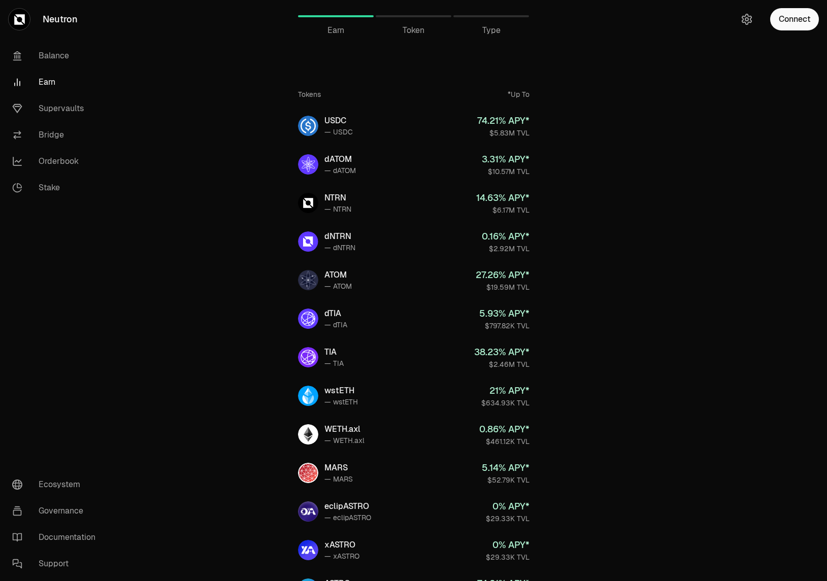 The image size is (827, 581). What do you see at coordinates (340, 171) in the screenshot?
I see `div: — dATOM` at bounding box center [340, 171].